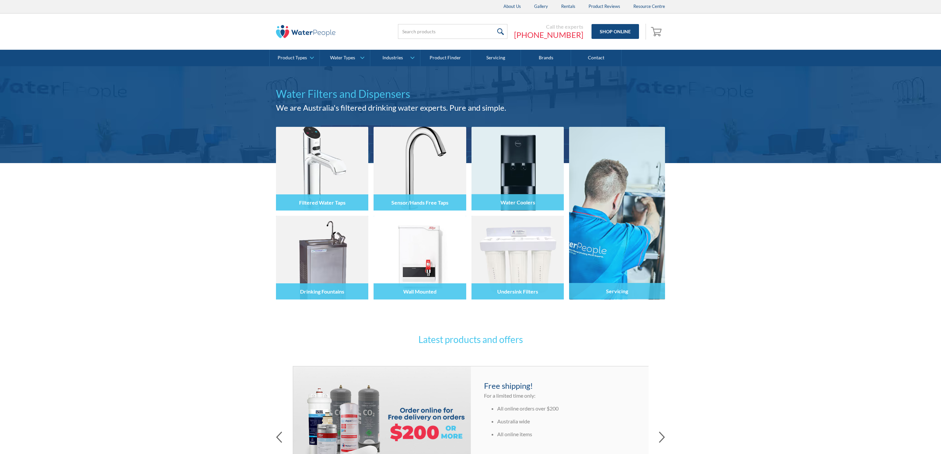 The height and width of the screenshot is (454, 941). Describe the element at coordinates (657, 31) in the screenshot. I see `img: shopping cart` at that location.